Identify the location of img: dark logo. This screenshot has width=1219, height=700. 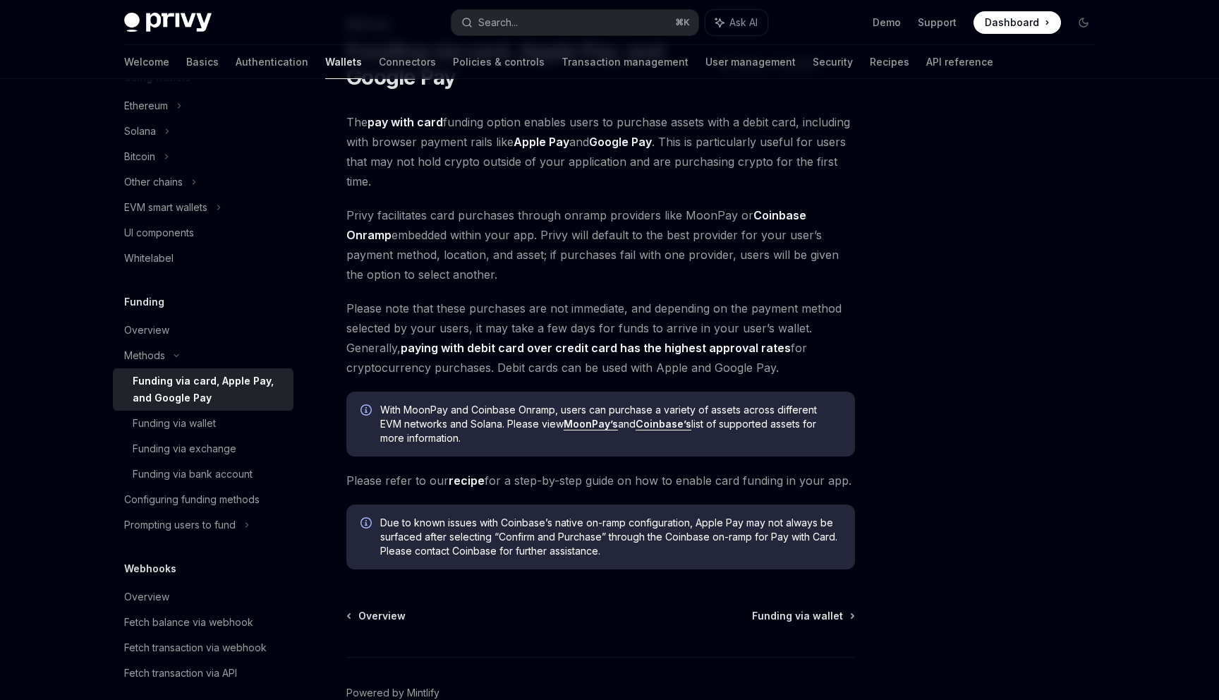
(168, 23).